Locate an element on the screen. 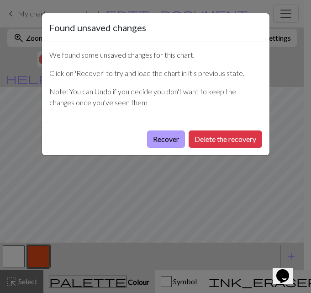 The width and height of the screenshot is (311, 293). p: We found some unsaved changes for this chart. is located at coordinates (156, 55).